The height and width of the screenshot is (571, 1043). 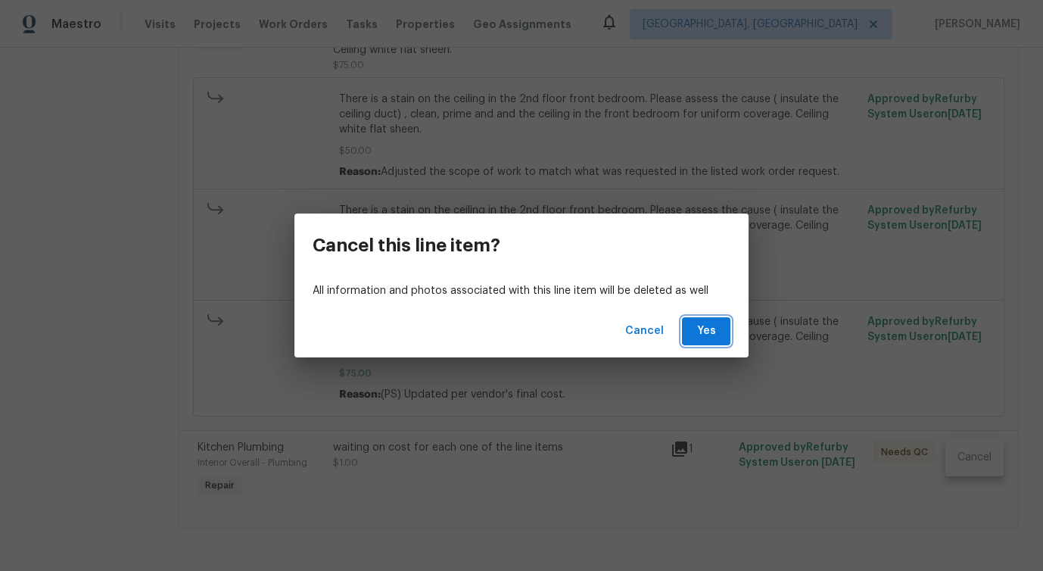 What do you see at coordinates (644, 331) in the screenshot?
I see `button: Cancel` at bounding box center [644, 331].